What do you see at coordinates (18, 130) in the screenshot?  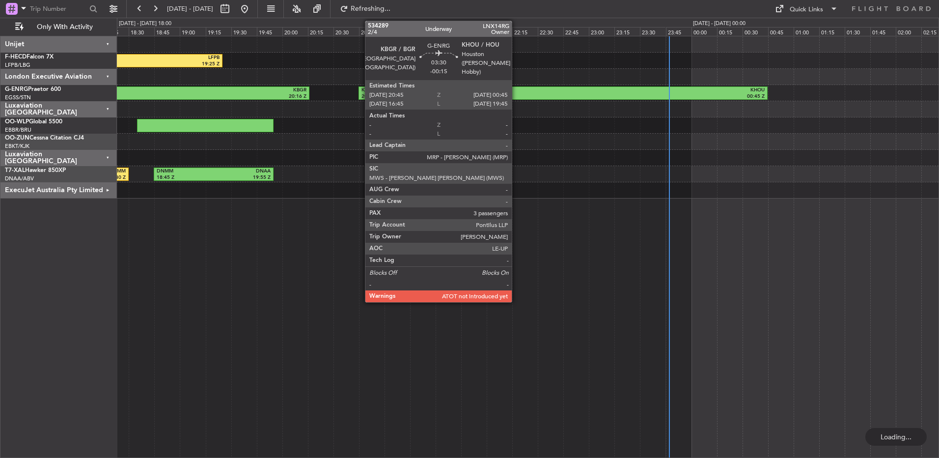 I see `a: EBBR/BRU` at bounding box center [18, 130].